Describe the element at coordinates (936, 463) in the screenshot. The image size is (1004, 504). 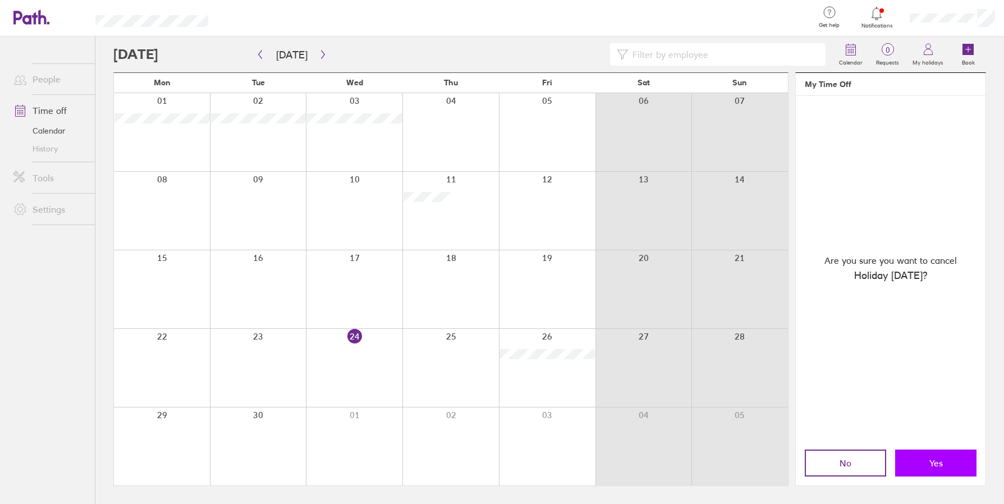
I see `button: Yes` at that location.